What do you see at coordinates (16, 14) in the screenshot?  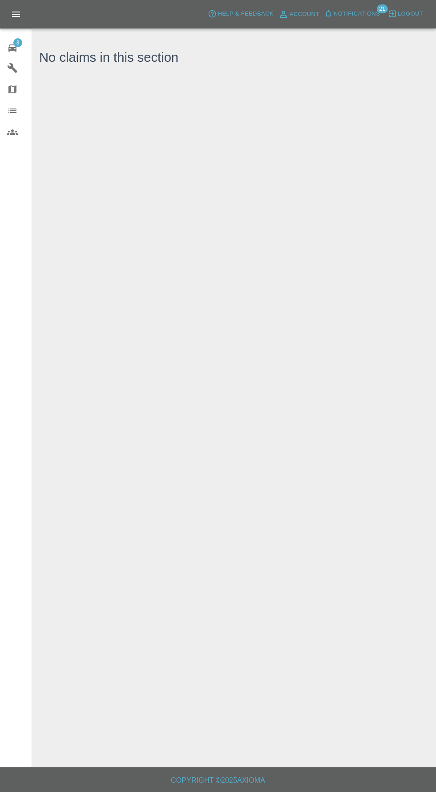 I see `button: Open drawer` at bounding box center [16, 14].